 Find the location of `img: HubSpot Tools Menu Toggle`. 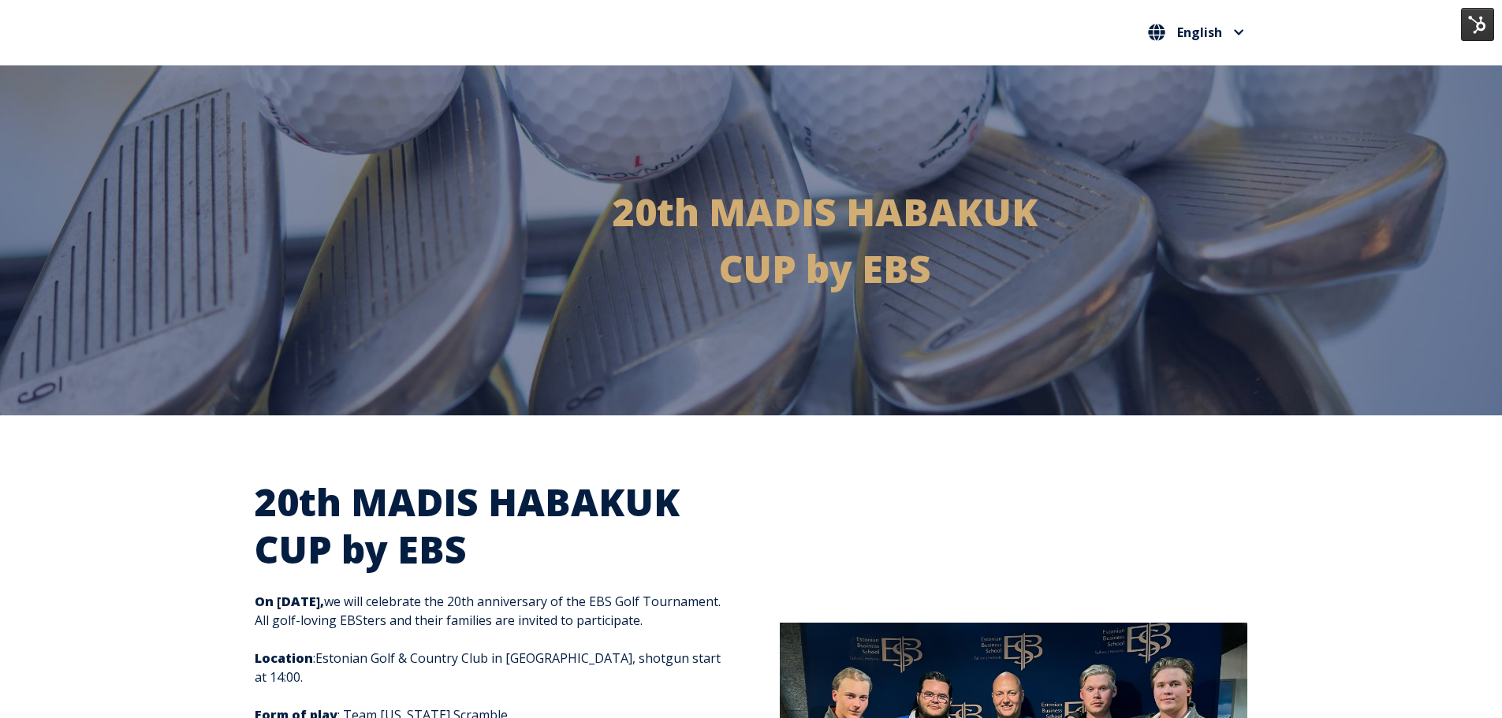

img: HubSpot Tools Menu Toggle is located at coordinates (1477, 24).